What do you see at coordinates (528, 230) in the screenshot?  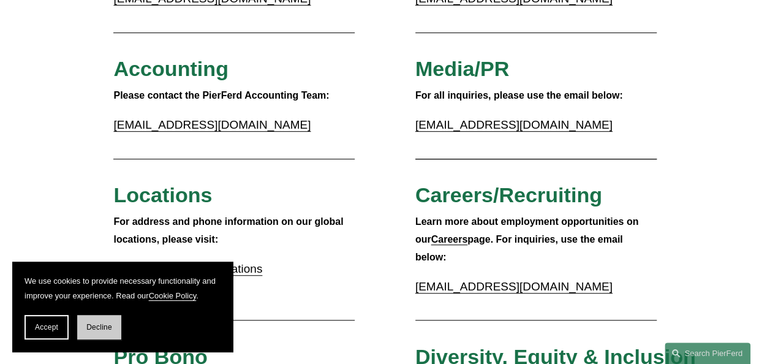 I see `strong: Learn more about employment opportunities on our` at bounding box center [528, 230].